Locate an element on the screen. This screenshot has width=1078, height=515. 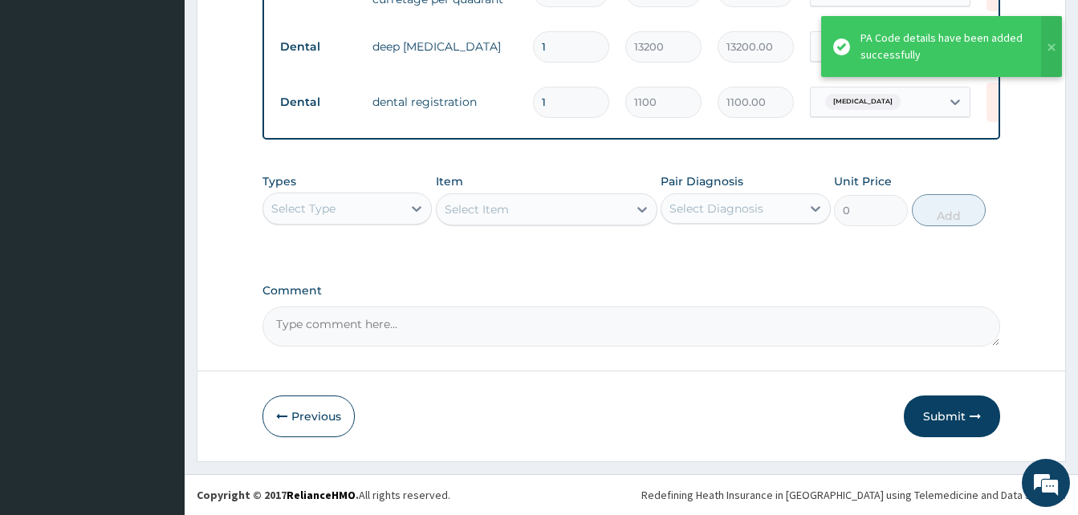
div: Select Type is located at coordinates (303, 209).